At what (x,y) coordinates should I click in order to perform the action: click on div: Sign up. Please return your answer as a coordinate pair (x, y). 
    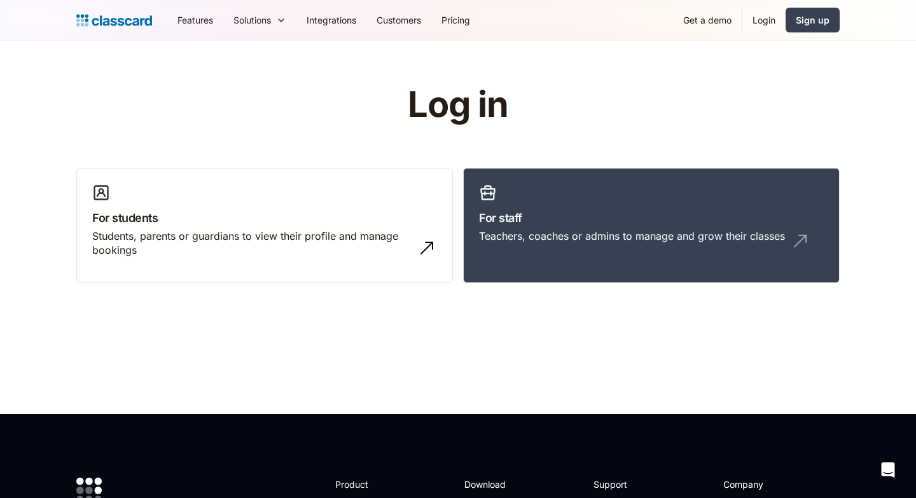
    Looking at the image, I should click on (812, 20).